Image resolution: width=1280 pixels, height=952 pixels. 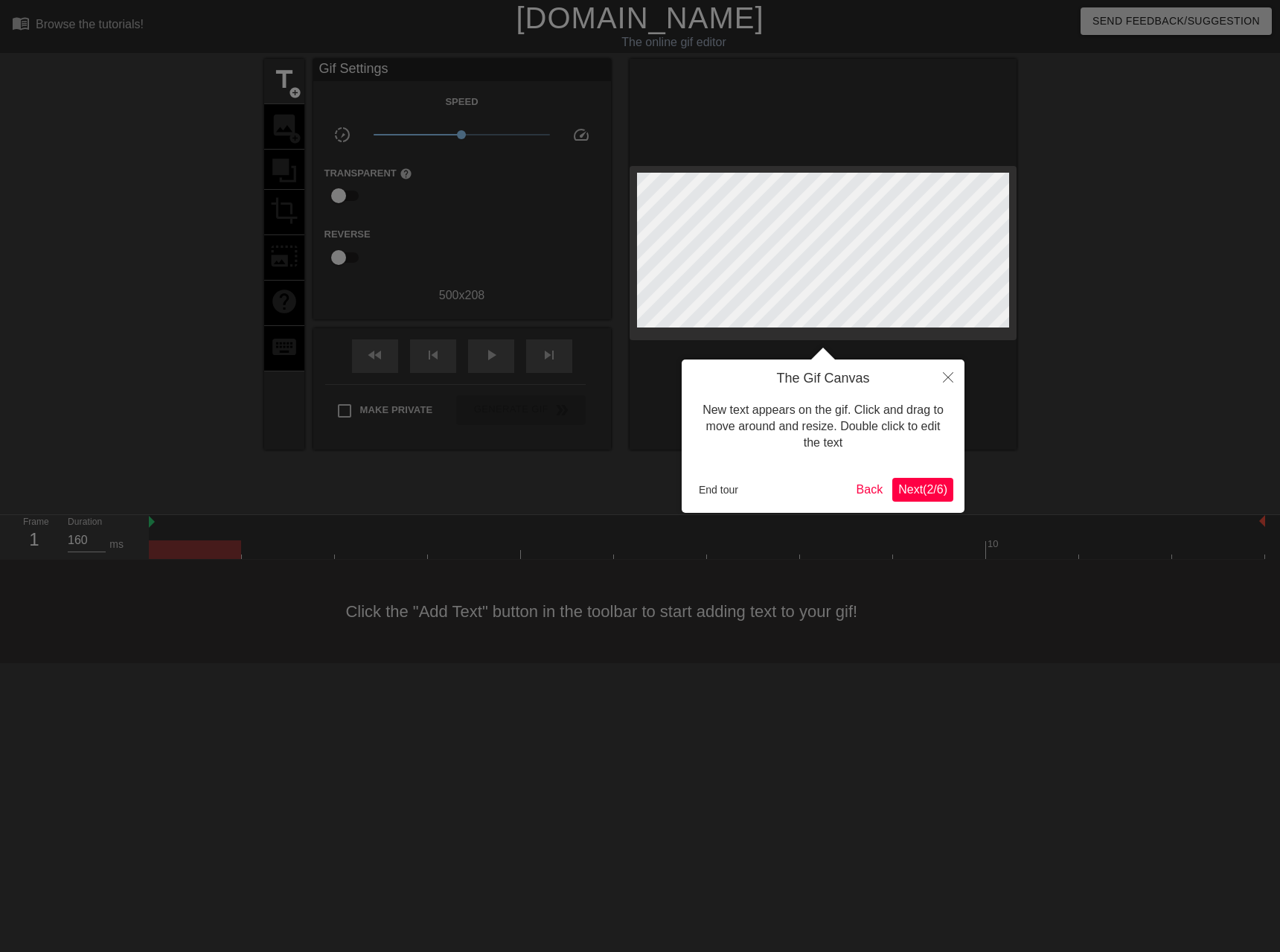 I want to click on button: End tour, so click(x=719, y=490).